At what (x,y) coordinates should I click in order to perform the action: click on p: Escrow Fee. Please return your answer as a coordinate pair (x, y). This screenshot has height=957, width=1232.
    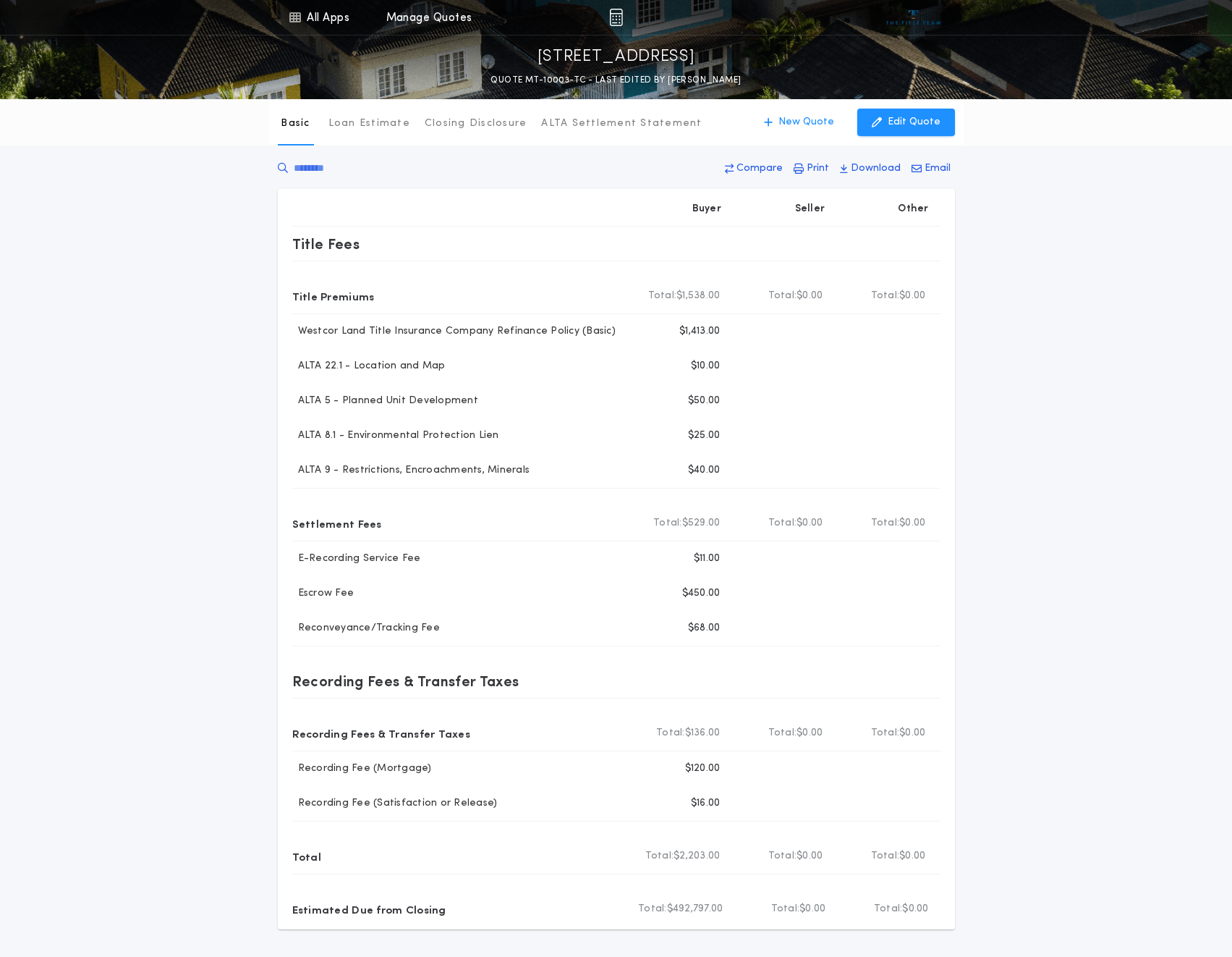
    Looking at the image, I should click on (323, 593).